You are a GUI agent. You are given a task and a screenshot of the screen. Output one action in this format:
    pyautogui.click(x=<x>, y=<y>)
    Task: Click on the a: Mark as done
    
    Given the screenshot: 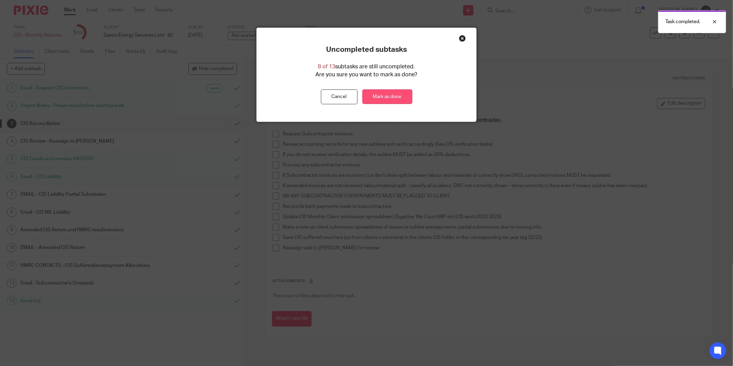 What is the action you would take?
    pyautogui.click(x=387, y=97)
    